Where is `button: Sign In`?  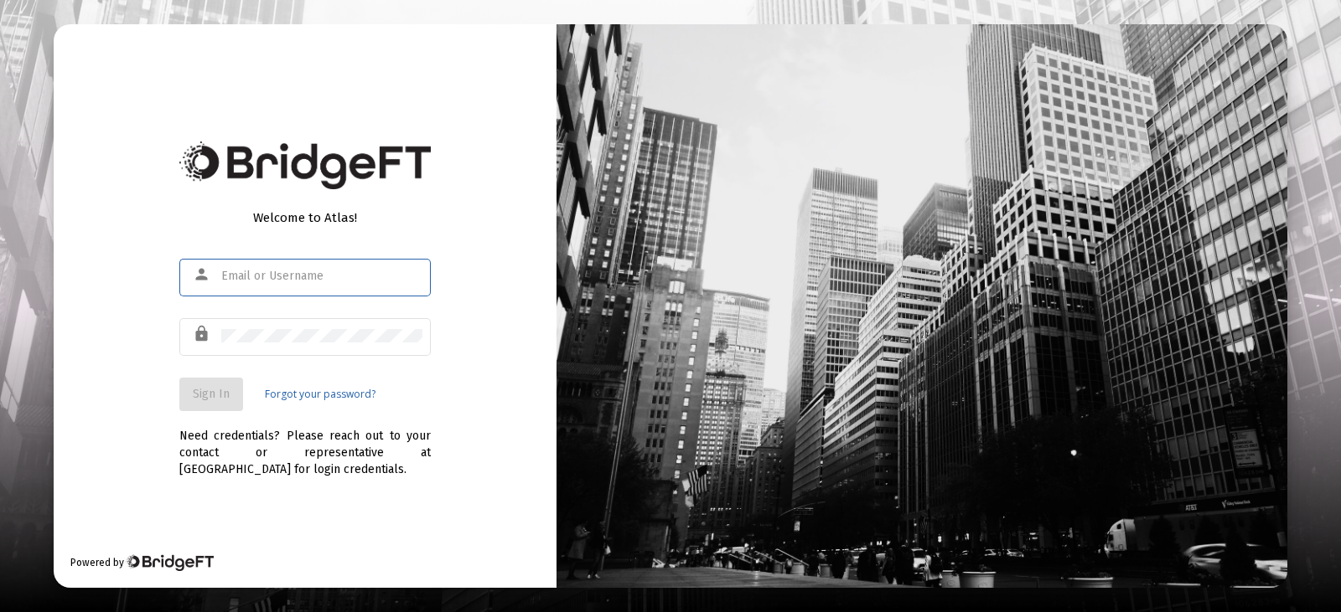
button: Sign In is located at coordinates (211, 395).